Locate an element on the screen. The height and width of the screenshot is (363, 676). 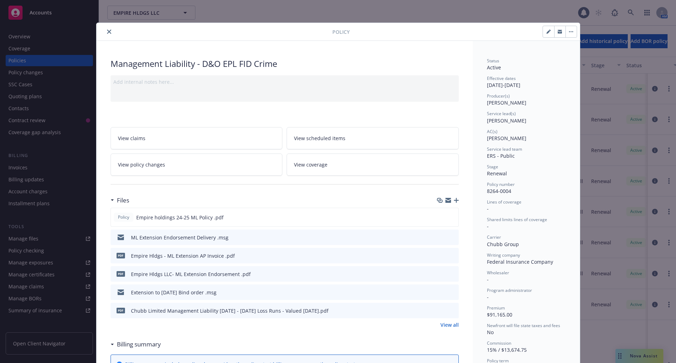
h3: Billing summary is located at coordinates (139, 344).